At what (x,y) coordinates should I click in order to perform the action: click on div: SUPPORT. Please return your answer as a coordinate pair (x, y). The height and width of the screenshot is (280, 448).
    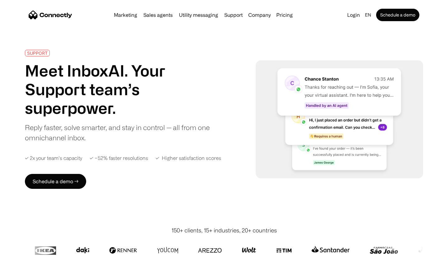
    Looking at the image, I should click on (37, 53).